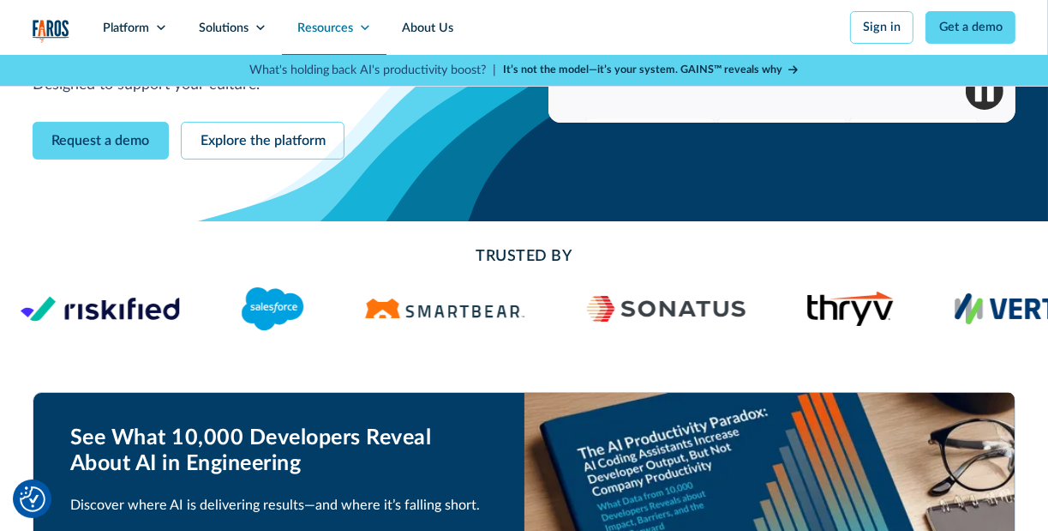  Describe the element at coordinates (273, 309) in the screenshot. I see `img: Logo of the CRM platform Salesforce.` at that location.